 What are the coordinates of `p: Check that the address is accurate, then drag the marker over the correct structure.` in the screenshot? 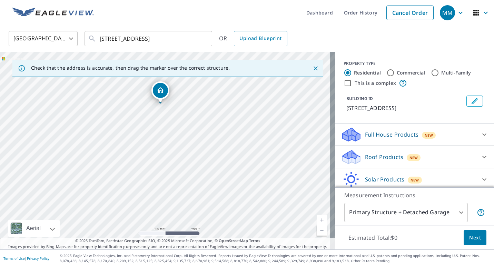 It's located at (130, 68).